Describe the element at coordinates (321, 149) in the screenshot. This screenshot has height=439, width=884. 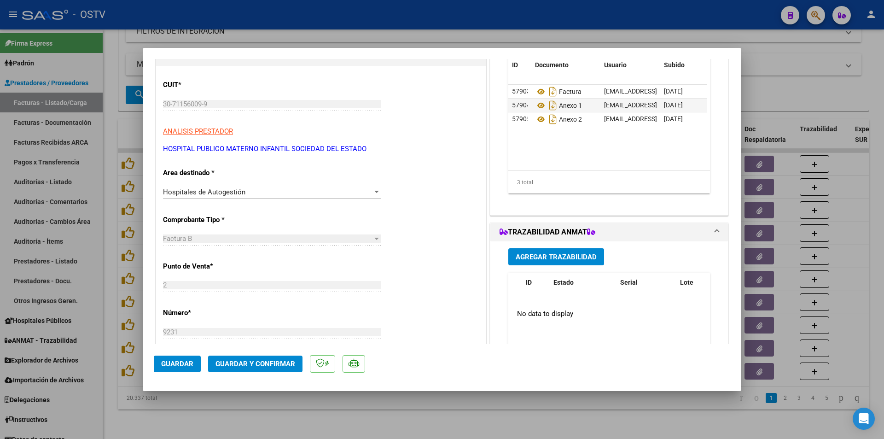
I see `p: HOSPITAL PUBLICO MATERNO INFANTIL SOCIEDAD DEL ESTADO` at that location.